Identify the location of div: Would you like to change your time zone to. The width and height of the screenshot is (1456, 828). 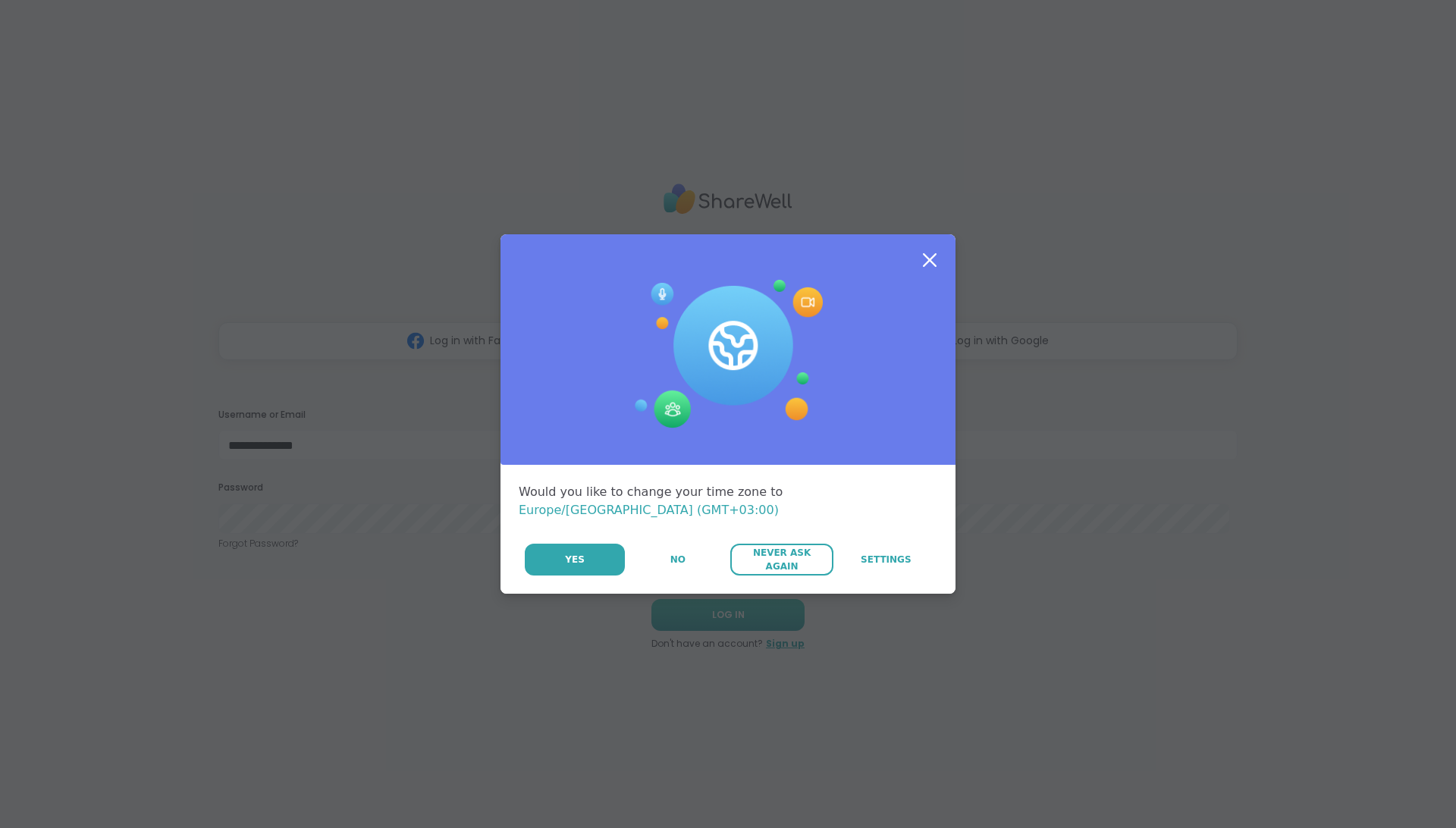
(728, 501).